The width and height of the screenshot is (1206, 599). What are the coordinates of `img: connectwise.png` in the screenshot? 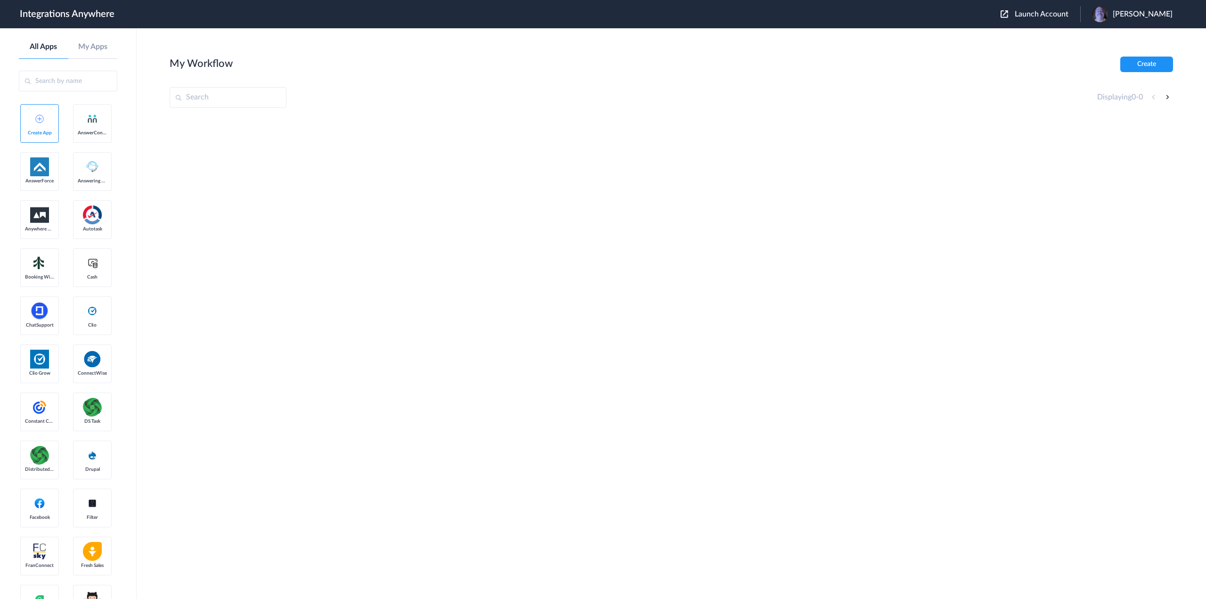 It's located at (92, 359).